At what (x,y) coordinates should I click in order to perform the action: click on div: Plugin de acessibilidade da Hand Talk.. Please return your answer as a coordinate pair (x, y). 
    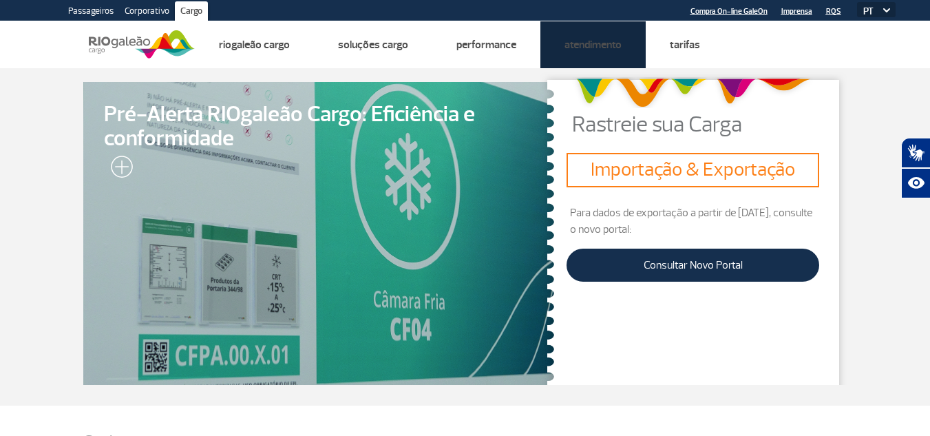
    Looking at the image, I should click on (915, 168).